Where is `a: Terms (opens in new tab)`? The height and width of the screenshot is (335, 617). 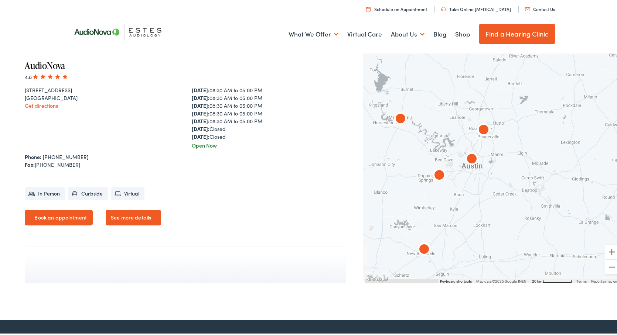
a: Terms (opens in new tab) is located at coordinates (581, 280).